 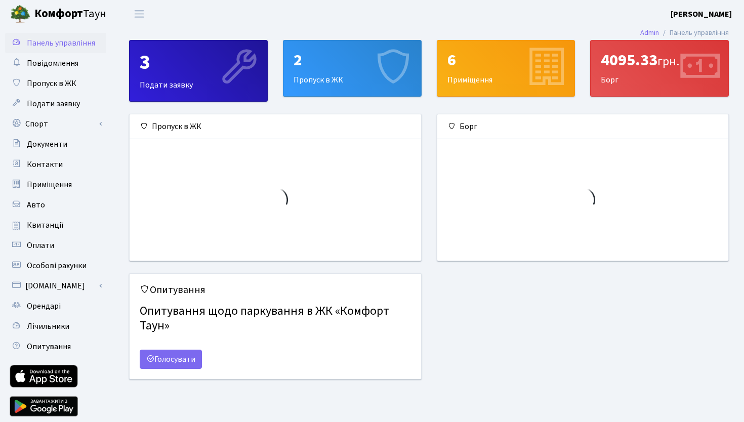 What do you see at coordinates (198, 71) in the screenshot?
I see `a: 3Подати заявку` at bounding box center [198, 71].